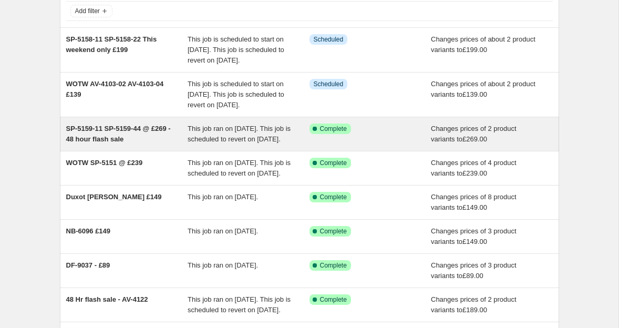 The image size is (619, 328). Describe the element at coordinates (473, 275) in the screenshot. I see `span: £89.00` at that location.